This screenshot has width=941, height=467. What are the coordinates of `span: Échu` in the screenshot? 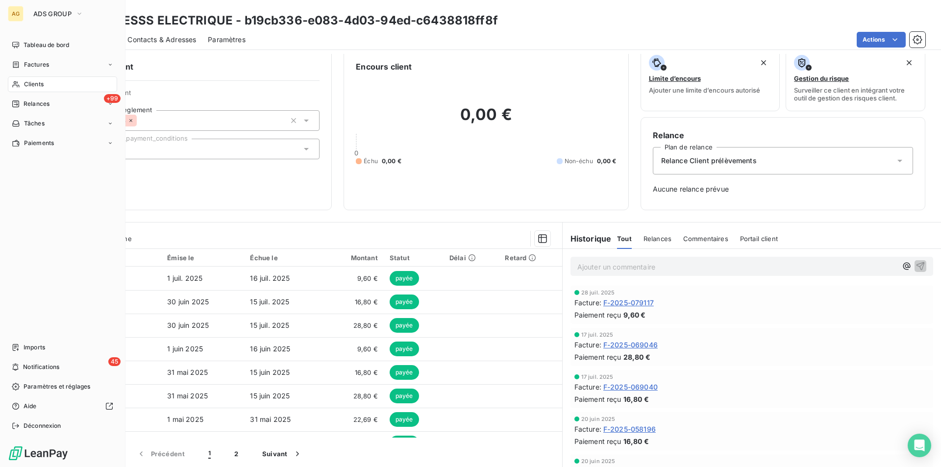 It's located at (371, 161).